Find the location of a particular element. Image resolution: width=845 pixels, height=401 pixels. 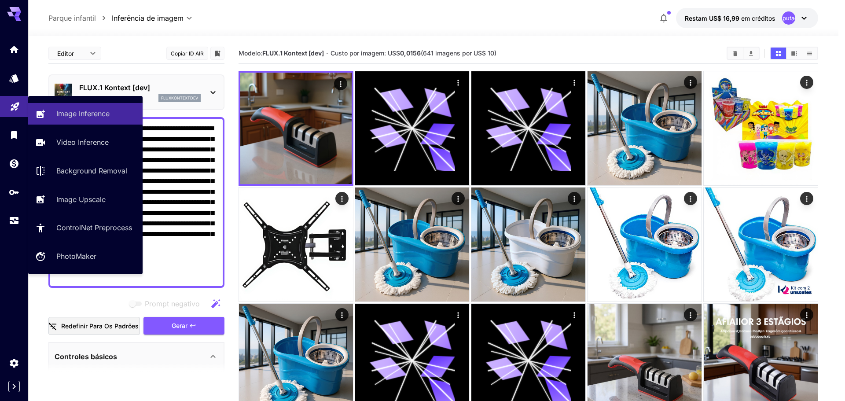

font: (641 imagens por US$ 10) is located at coordinates (459, 53).